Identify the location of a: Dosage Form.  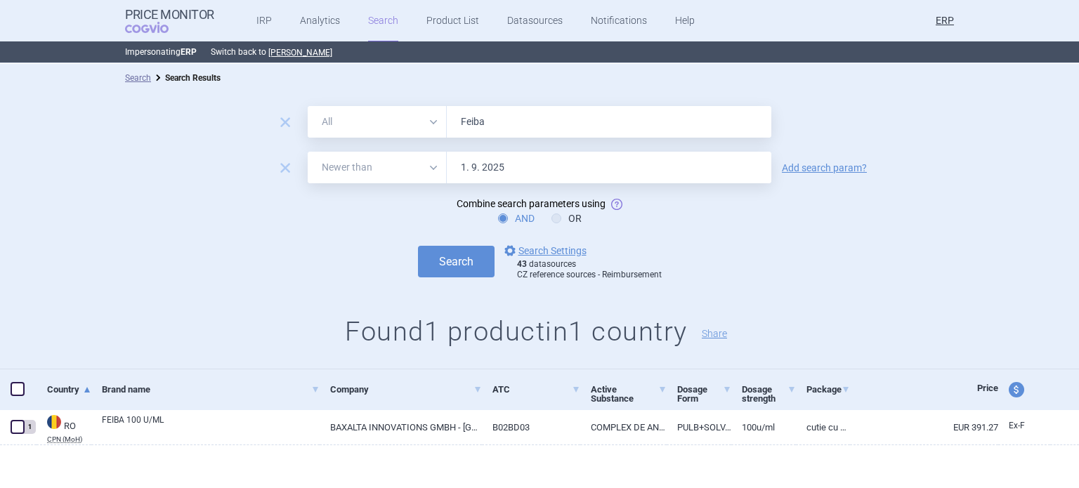
(704, 394).